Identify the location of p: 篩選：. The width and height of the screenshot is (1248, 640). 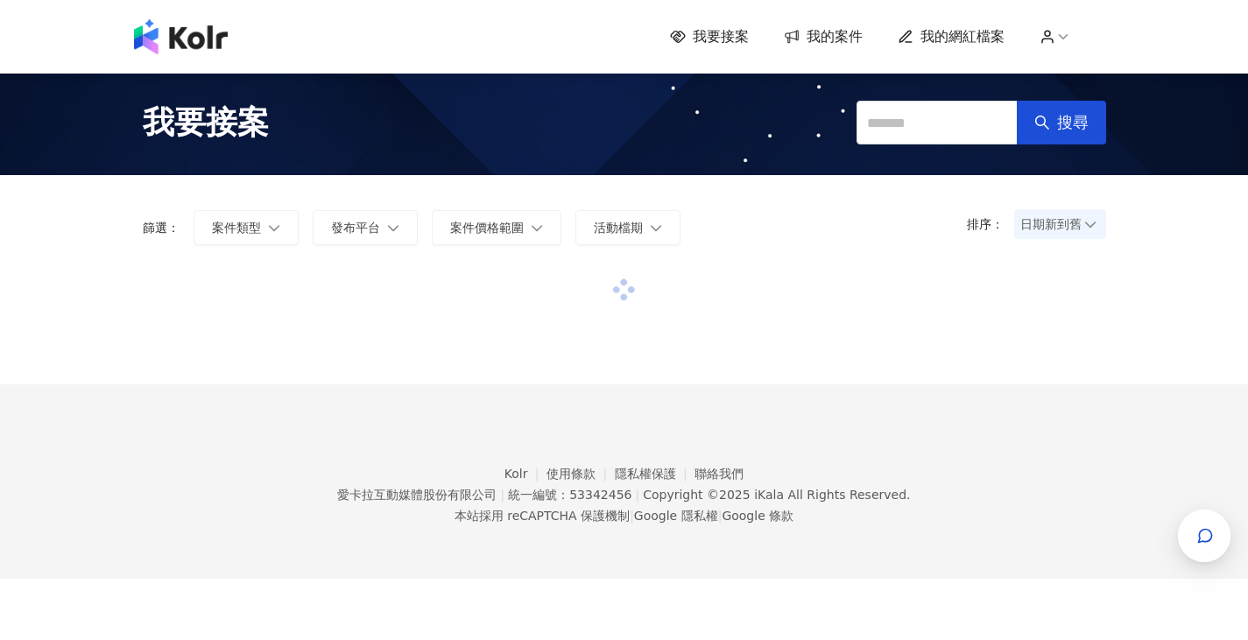
(161, 228).